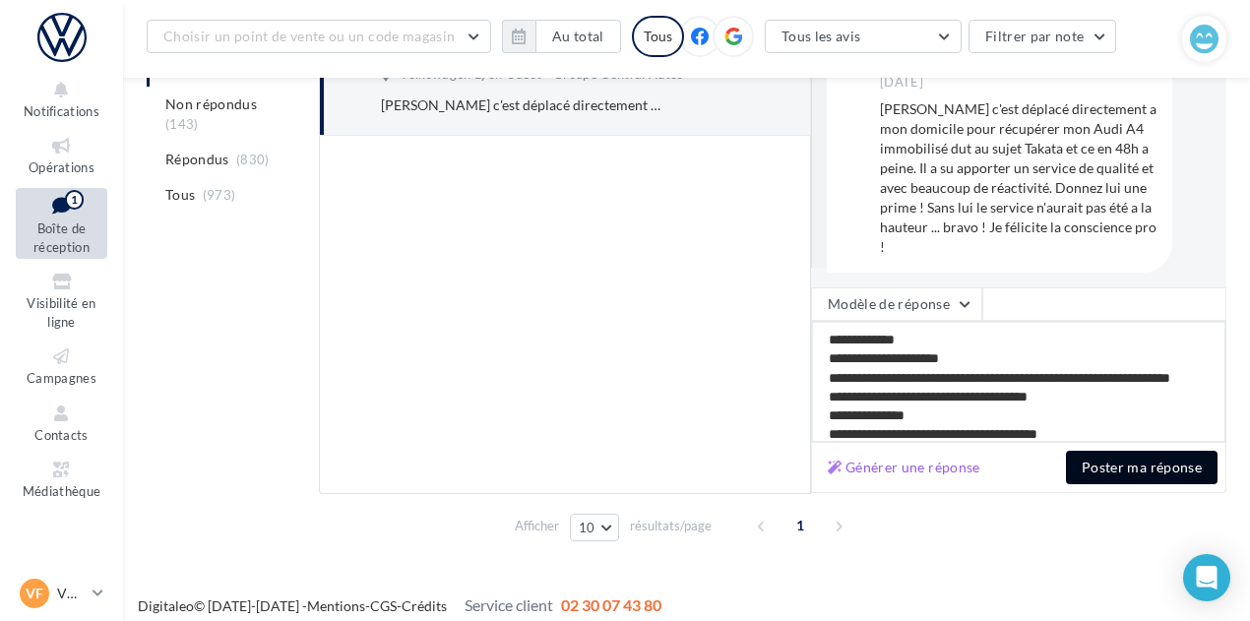  Describe the element at coordinates (253, 159) in the screenshot. I see `span: (830)` at that location.